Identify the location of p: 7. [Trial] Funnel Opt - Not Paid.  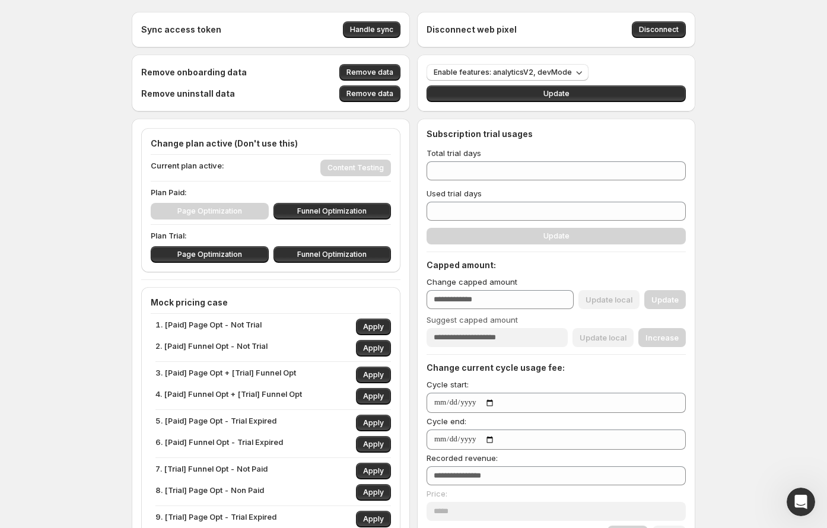
(211, 471).